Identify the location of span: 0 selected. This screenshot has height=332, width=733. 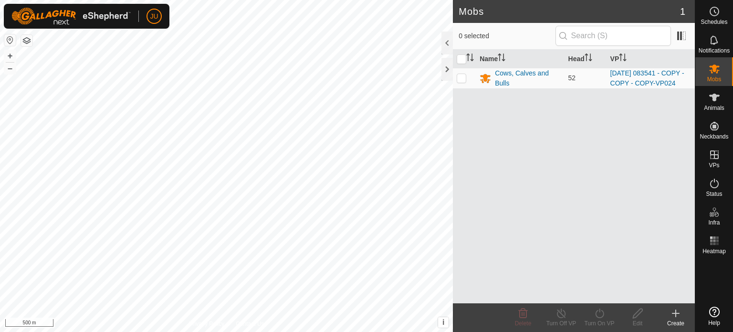
(507, 36).